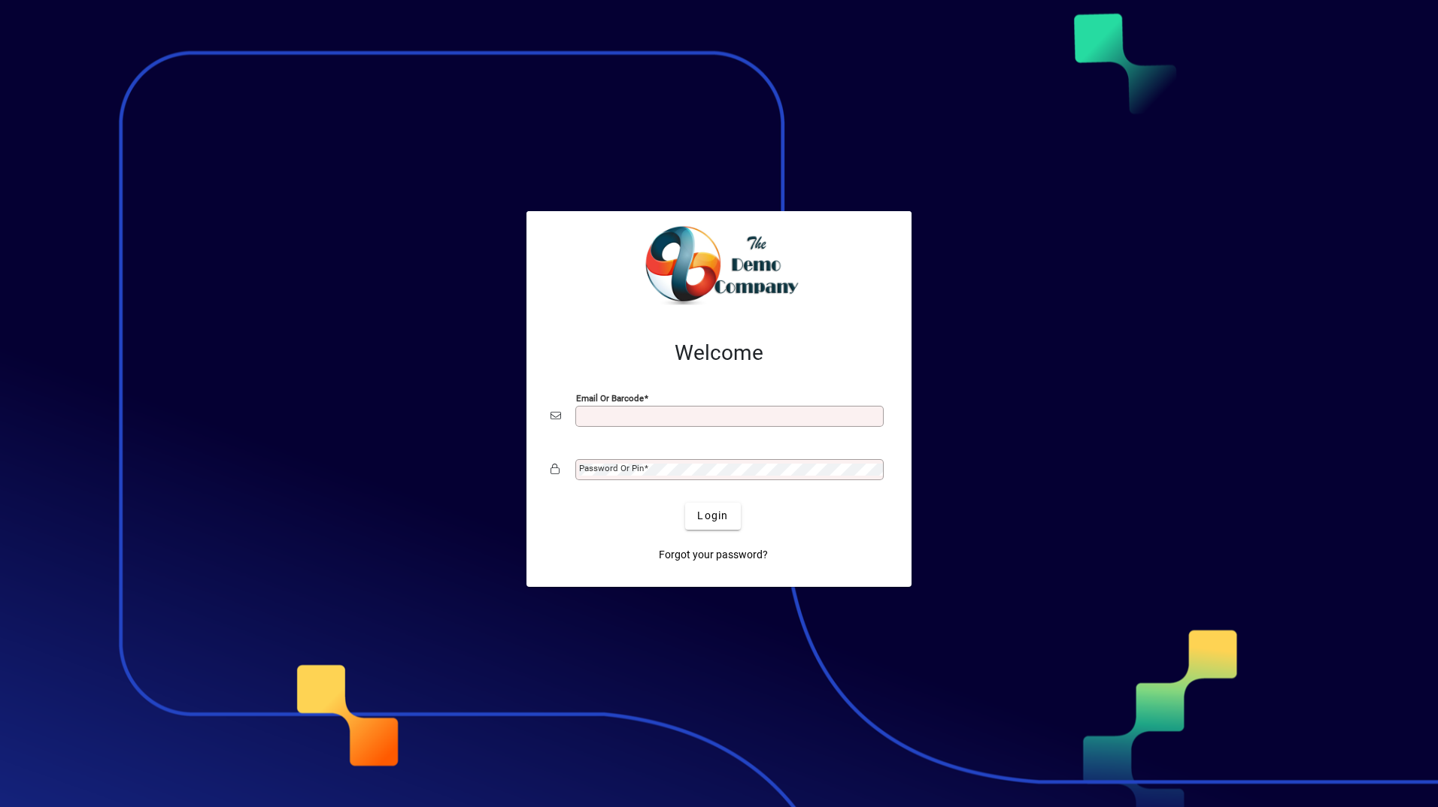 This screenshot has width=1438, height=807. I want to click on span: Login, so click(712, 516).